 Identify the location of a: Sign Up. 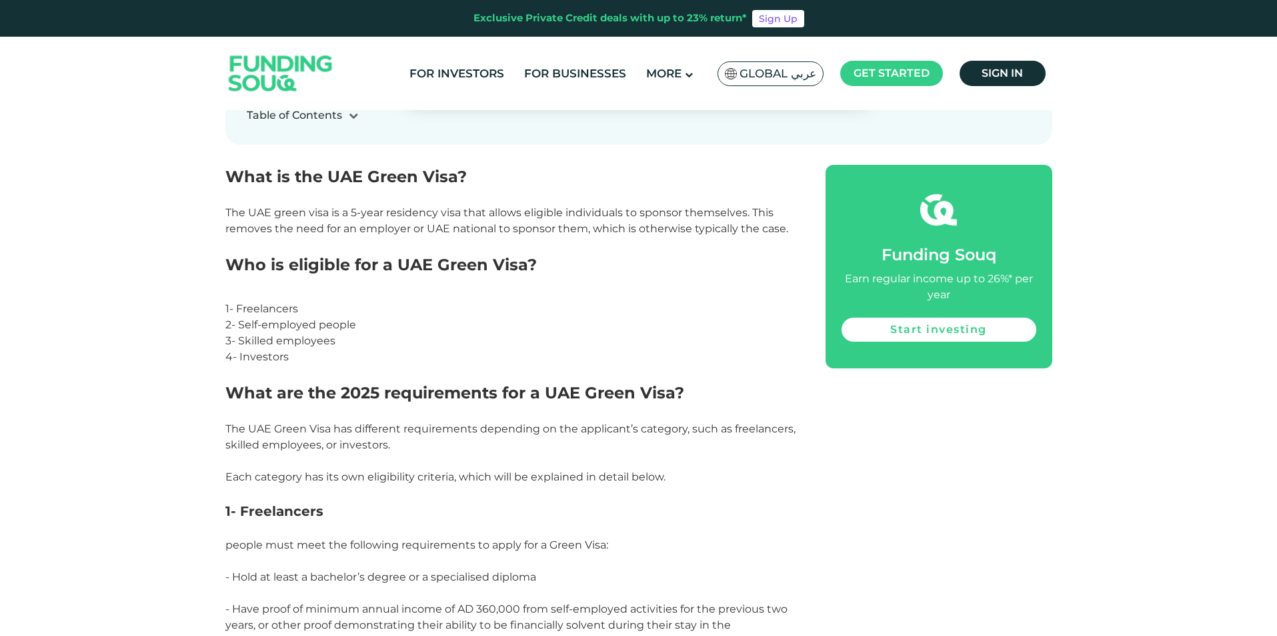
(778, 19).